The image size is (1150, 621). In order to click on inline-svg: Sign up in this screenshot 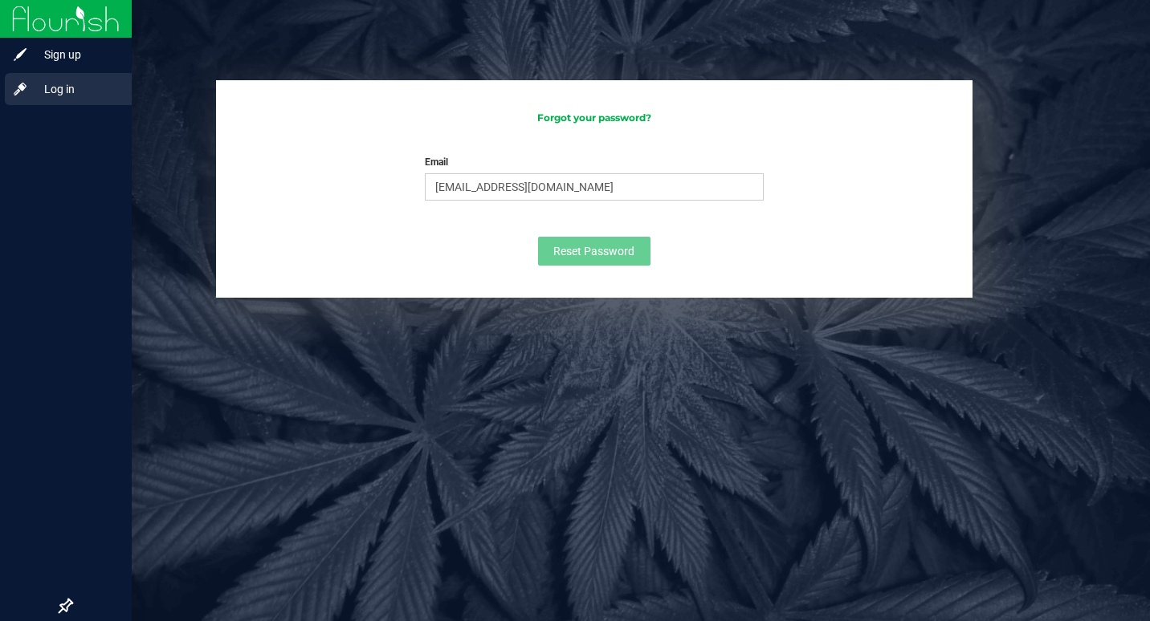, I will do `click(20, 55)`.